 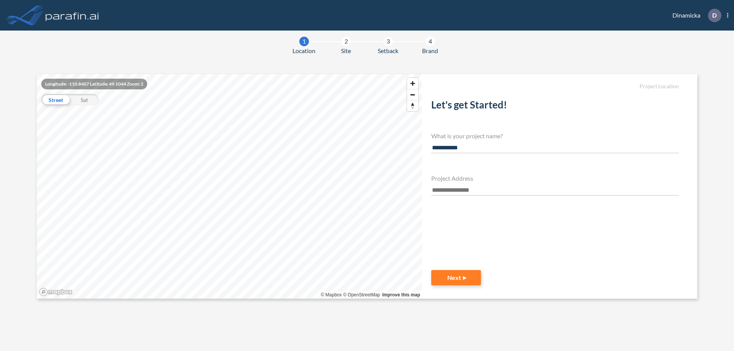 I want to click on span: Zoom in, so click(x=412, y=83).